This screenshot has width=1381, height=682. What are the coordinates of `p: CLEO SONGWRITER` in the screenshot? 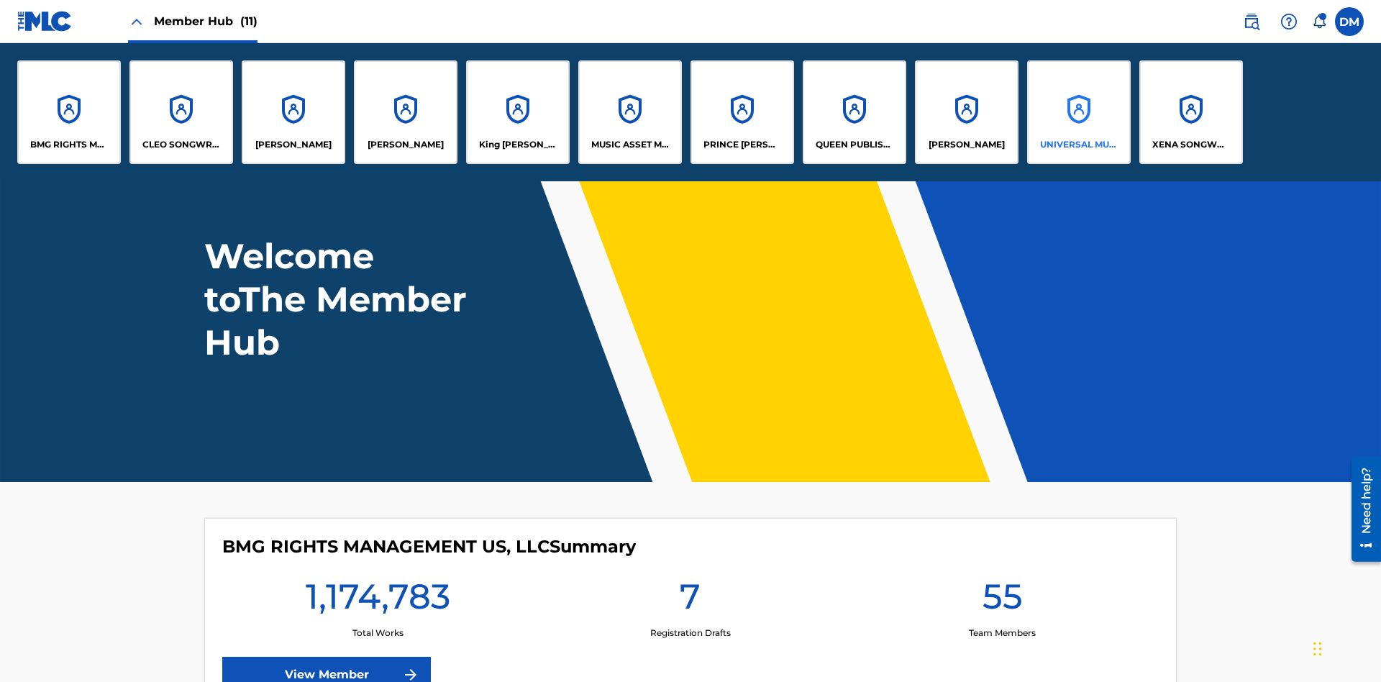 It's located at (181, 145).